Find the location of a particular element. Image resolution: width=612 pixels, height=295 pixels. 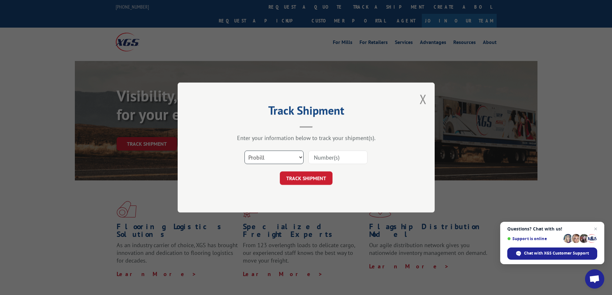

span: Chat with XGS Customer Support is located at coordinates (557, 254).